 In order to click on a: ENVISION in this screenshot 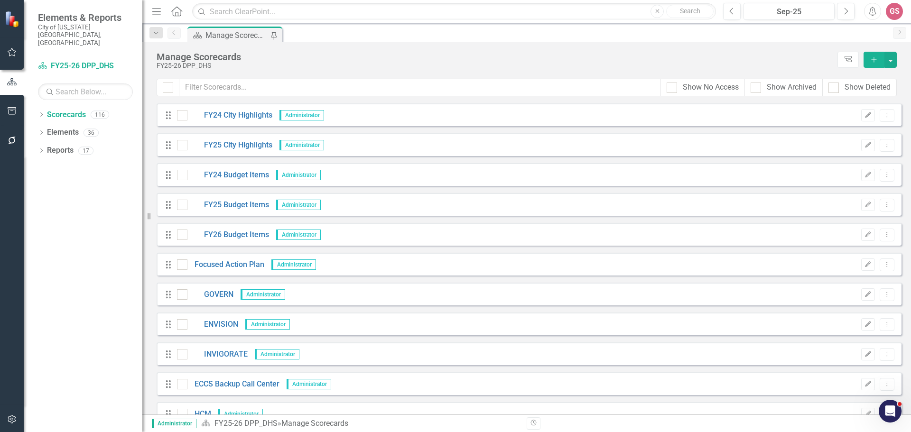, I will do `click(213, 325)`.